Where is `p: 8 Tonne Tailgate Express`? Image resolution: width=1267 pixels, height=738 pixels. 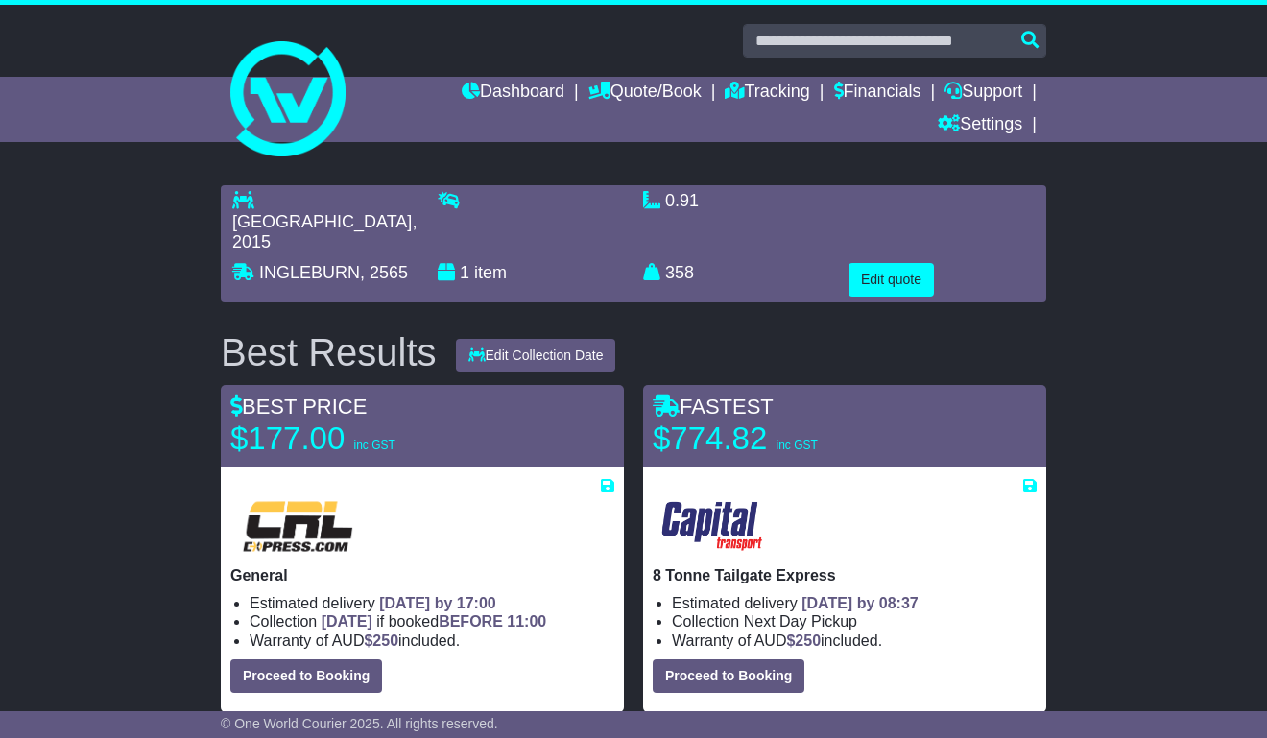 p: 8 Tonne Tailgate Express is located at coordinates (845, 575).